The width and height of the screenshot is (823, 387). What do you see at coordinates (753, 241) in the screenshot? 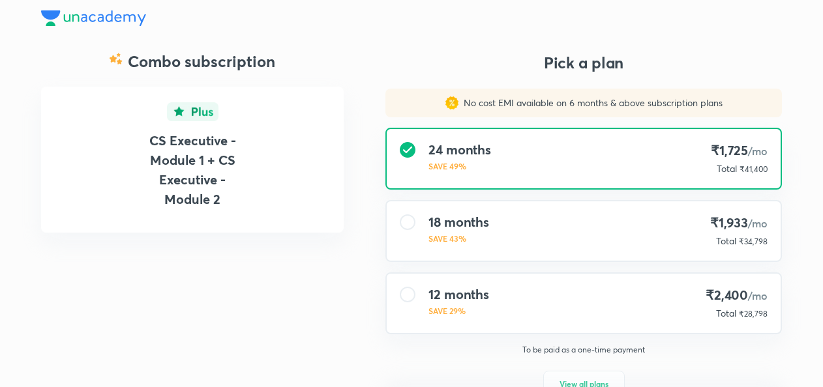
I see `span: ₹34,798` at bounding box center [753, 241].